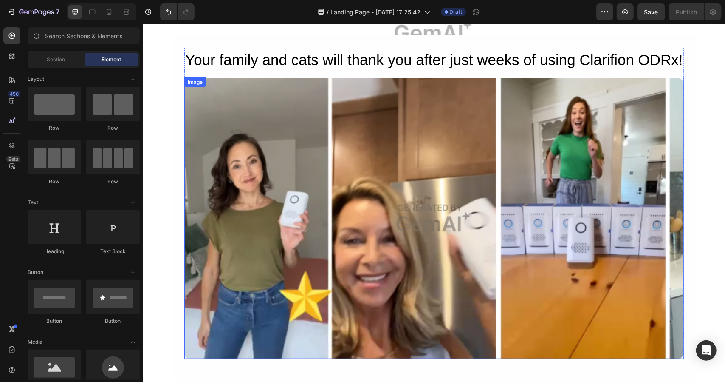 The image size is (725, 382). Describe the element at coordinates (687, 12) in the screenshot. I see `div: Publish` at that location.